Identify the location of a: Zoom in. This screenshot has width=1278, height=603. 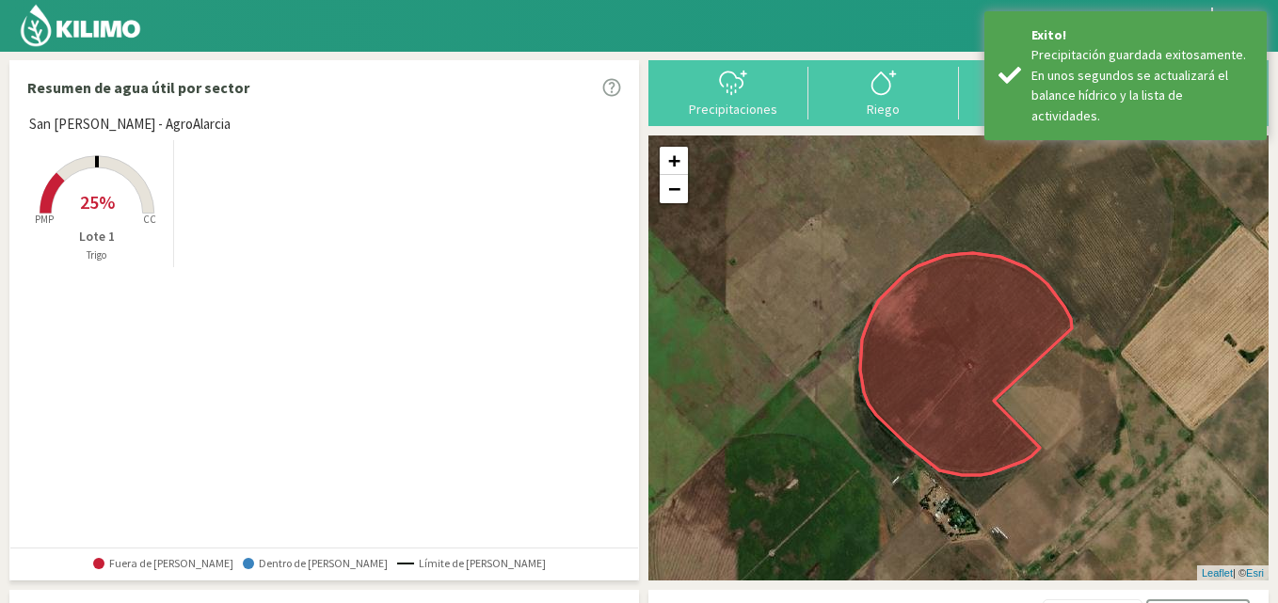
(674, 161).